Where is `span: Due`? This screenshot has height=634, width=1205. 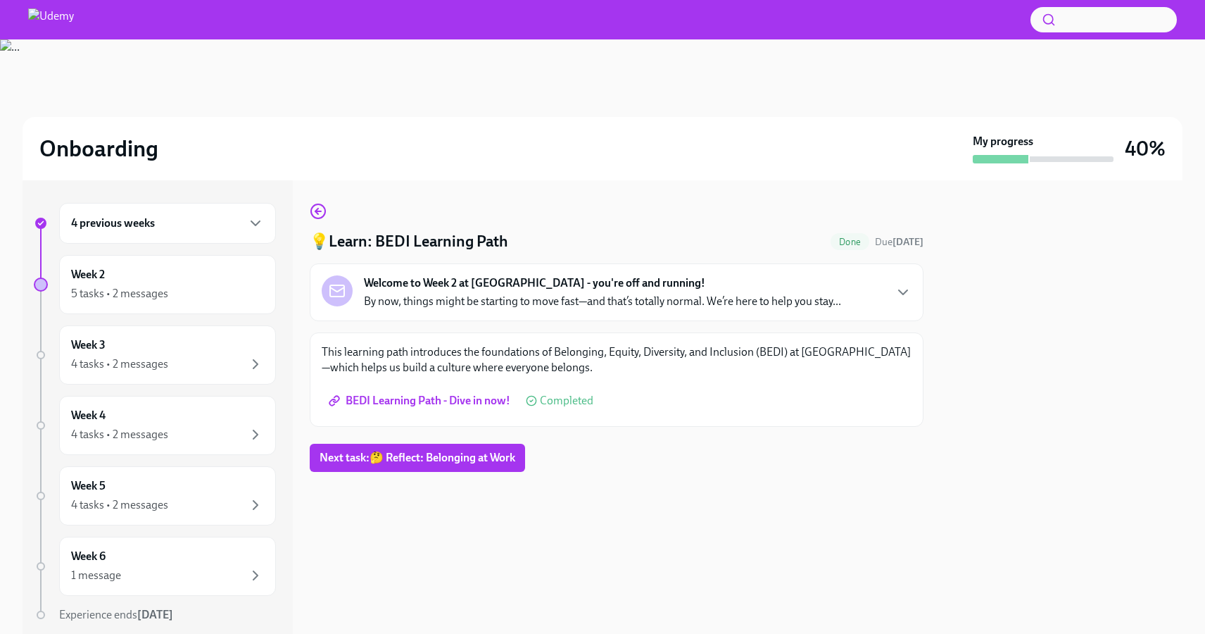
span: Due is located at coordinates (899, 241).